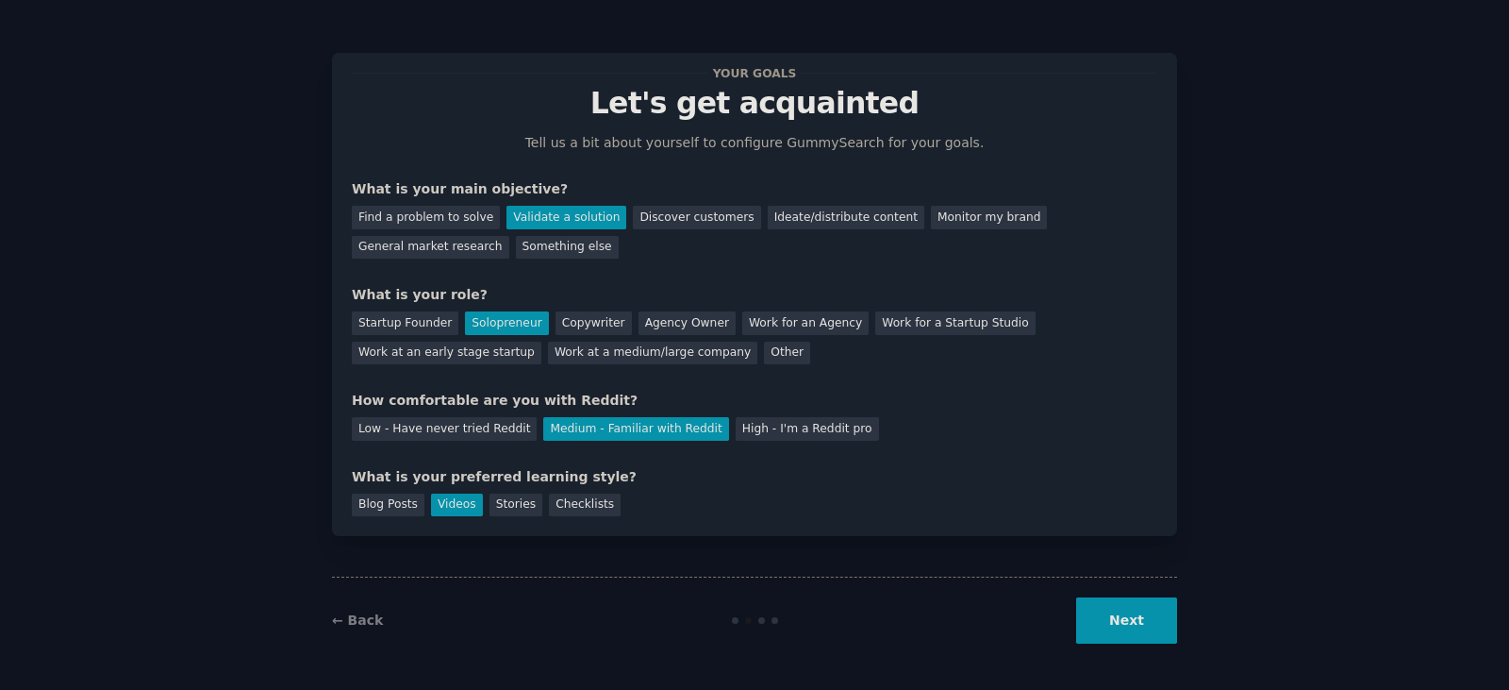  What do you see at coordinates (430, 247) in the screenshot?
I see `div: General market research` at bounding box center [430, 247].